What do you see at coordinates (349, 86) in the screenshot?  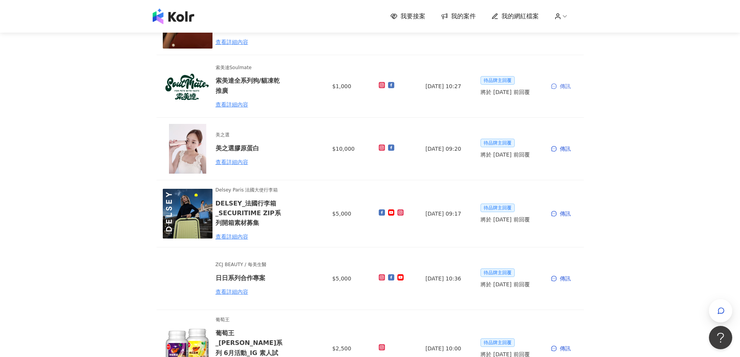 I see `td: $1,000` at bounding box center [349, 86].